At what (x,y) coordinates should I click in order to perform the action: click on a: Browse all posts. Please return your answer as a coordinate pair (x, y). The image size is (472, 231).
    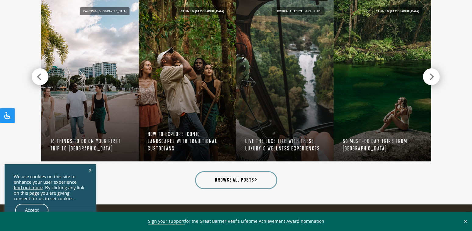
    Looking at the image, I should click on (236, 180).